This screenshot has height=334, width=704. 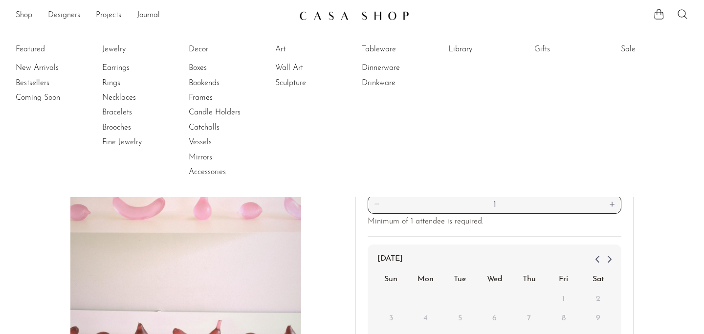 What do you see at coordinates (495, 280) in the screenshot?
I see `div: Wed` at bounding box center [495, 280].